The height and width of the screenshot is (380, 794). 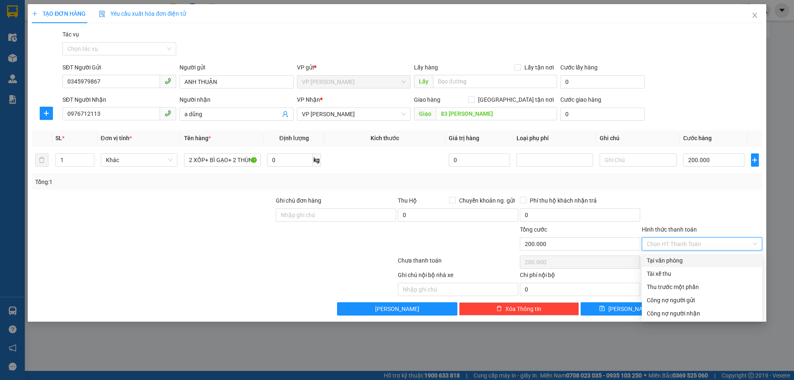 I want to click on span: Thu Hộ, so click(x=408, y=201).